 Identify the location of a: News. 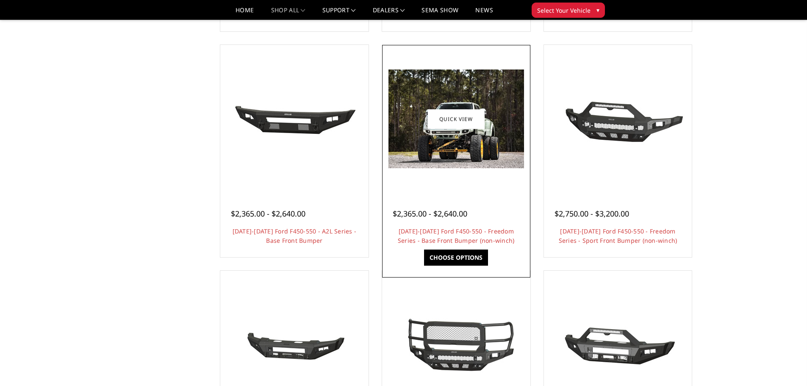
(484, 13).